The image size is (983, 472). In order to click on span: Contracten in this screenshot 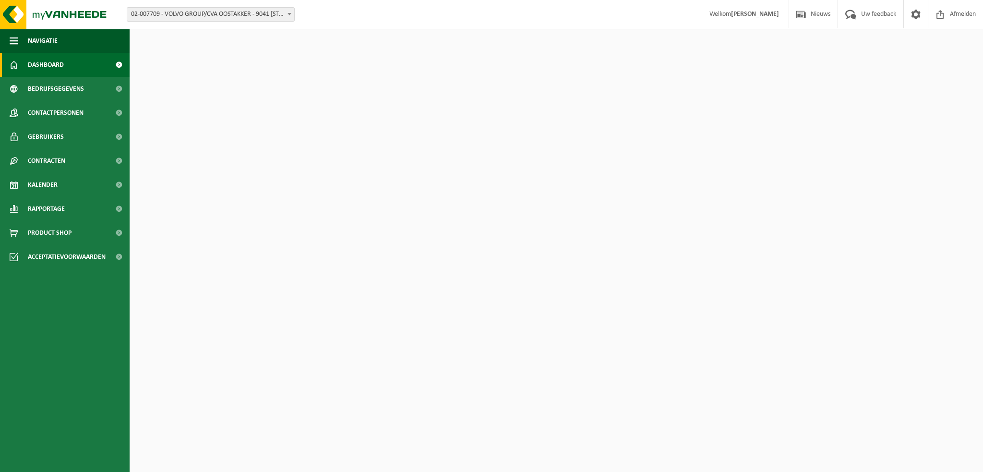, I will do `click(47, 161)`.